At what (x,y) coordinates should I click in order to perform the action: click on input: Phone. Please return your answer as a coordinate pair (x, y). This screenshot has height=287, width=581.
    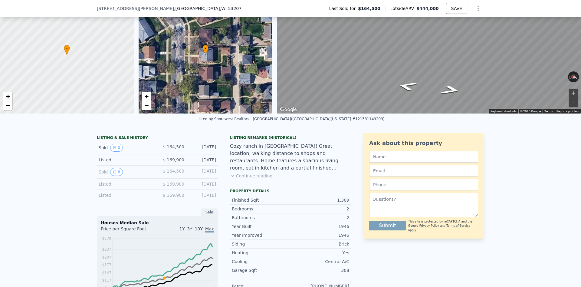
    Looking at the image, I should click on (423, 184).